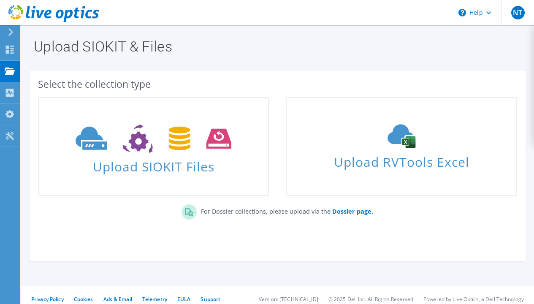  What do you see at coordinates (184, 299) in the screenshot?
I see `a: EULA` at bounding box center [184, 299].